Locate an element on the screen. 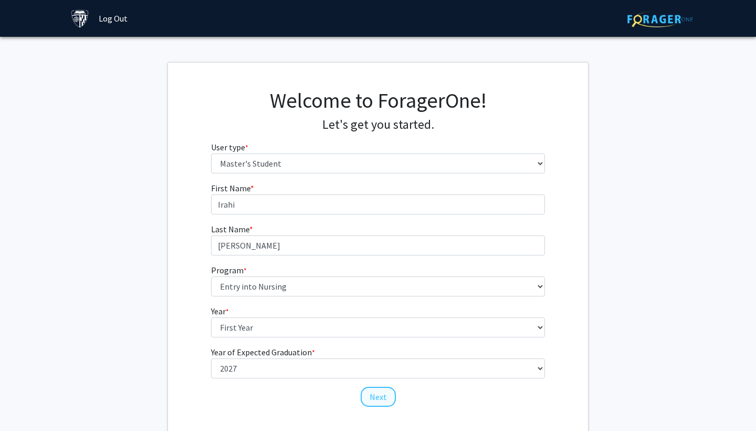  span: First Name is located at coordinates (231, 188).